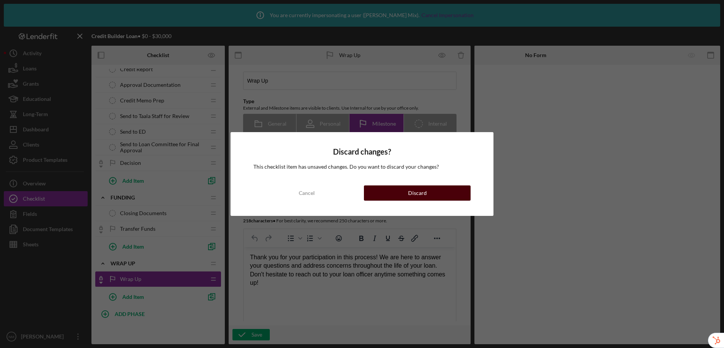 Image resolution: width=724 pixels, height=348 pixels. Describe the element at coordinates (417, 193) in the screenshot. I see `div: Discard` at that location.